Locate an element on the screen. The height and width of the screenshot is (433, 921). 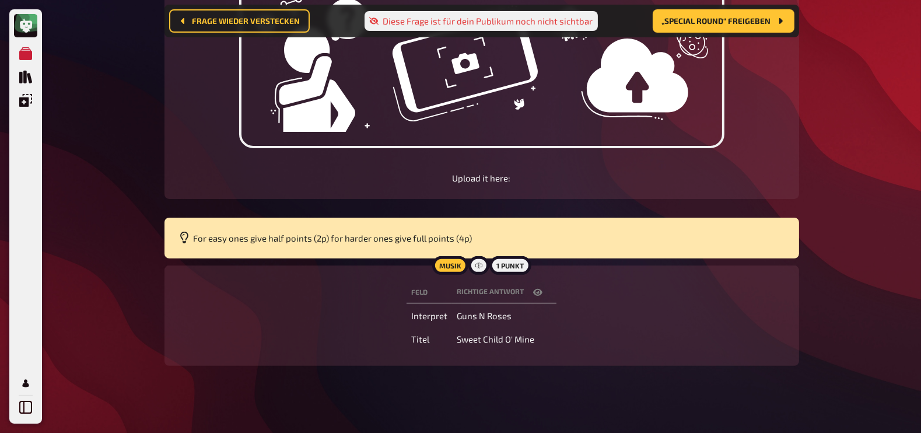
span: Guns N Roses is located at coordinates (484, 315).